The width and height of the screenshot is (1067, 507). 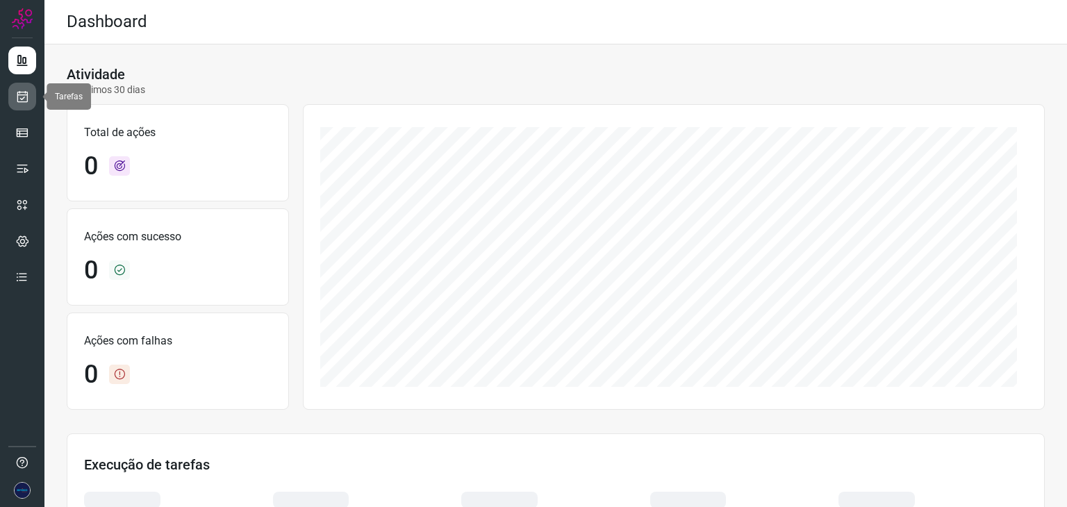 I want to click on img: Logo, so click(x=22, y=19).